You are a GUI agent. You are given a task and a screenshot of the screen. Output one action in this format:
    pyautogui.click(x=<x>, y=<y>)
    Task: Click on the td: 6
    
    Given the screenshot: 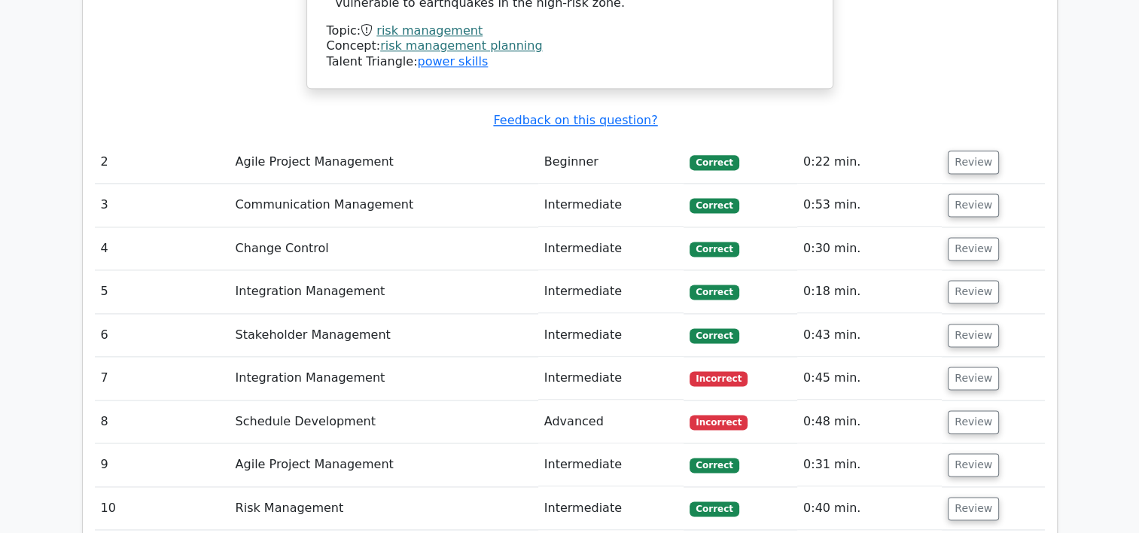 What is the action you would take?
    pyautogui.click(x=162, y=335)
    